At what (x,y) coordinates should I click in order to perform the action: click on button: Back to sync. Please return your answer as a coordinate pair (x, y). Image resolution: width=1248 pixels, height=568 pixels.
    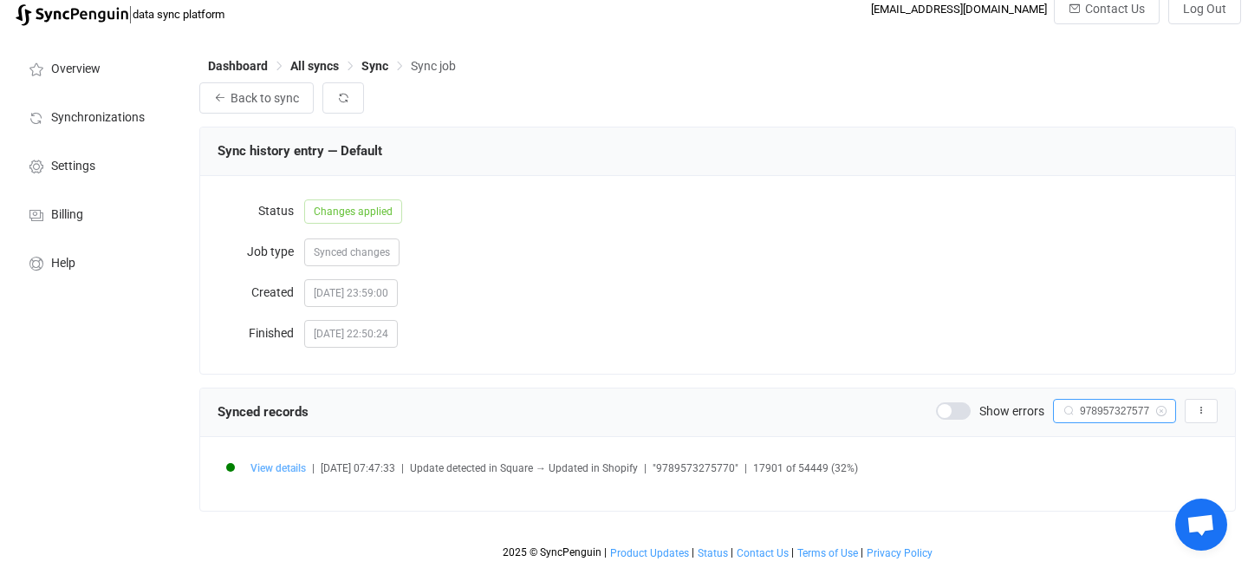
    Looking at the image, I should click on (256, 98).